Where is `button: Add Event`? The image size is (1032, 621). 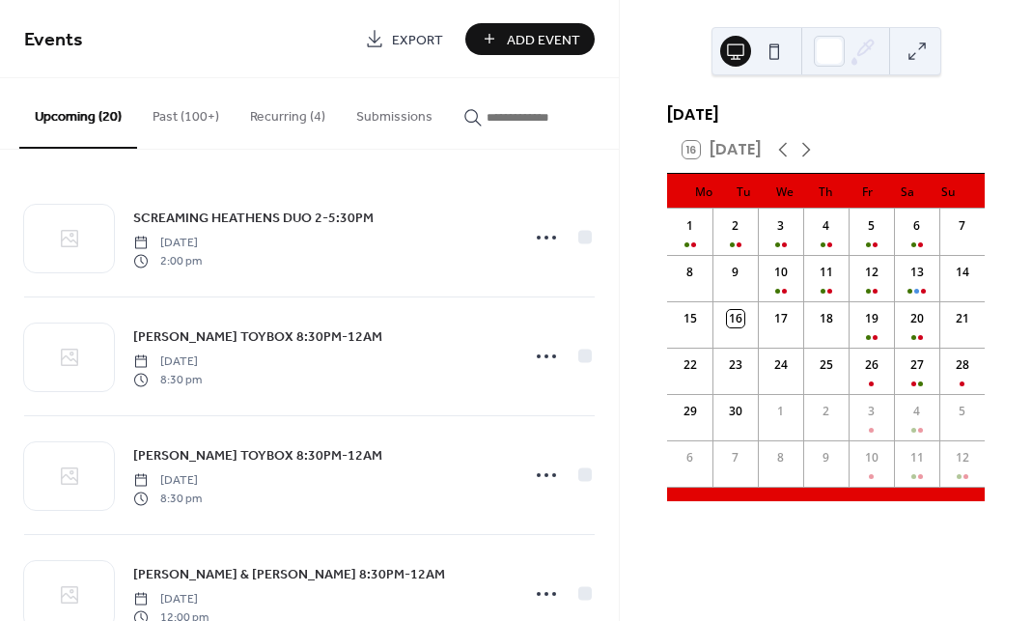
button: Add Event is located at coordinates (530, 39).